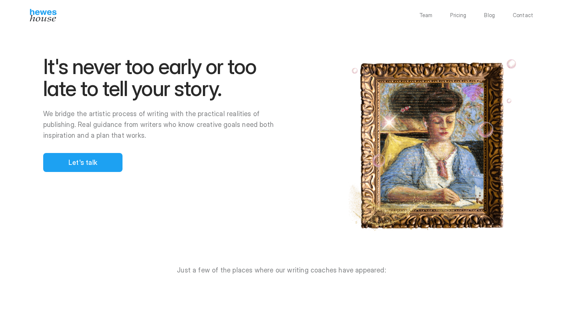  I want to click on a: Contact, so click(522, 15).